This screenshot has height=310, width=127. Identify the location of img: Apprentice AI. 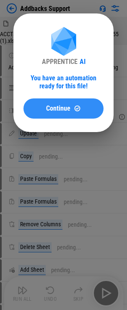
(64, 42).